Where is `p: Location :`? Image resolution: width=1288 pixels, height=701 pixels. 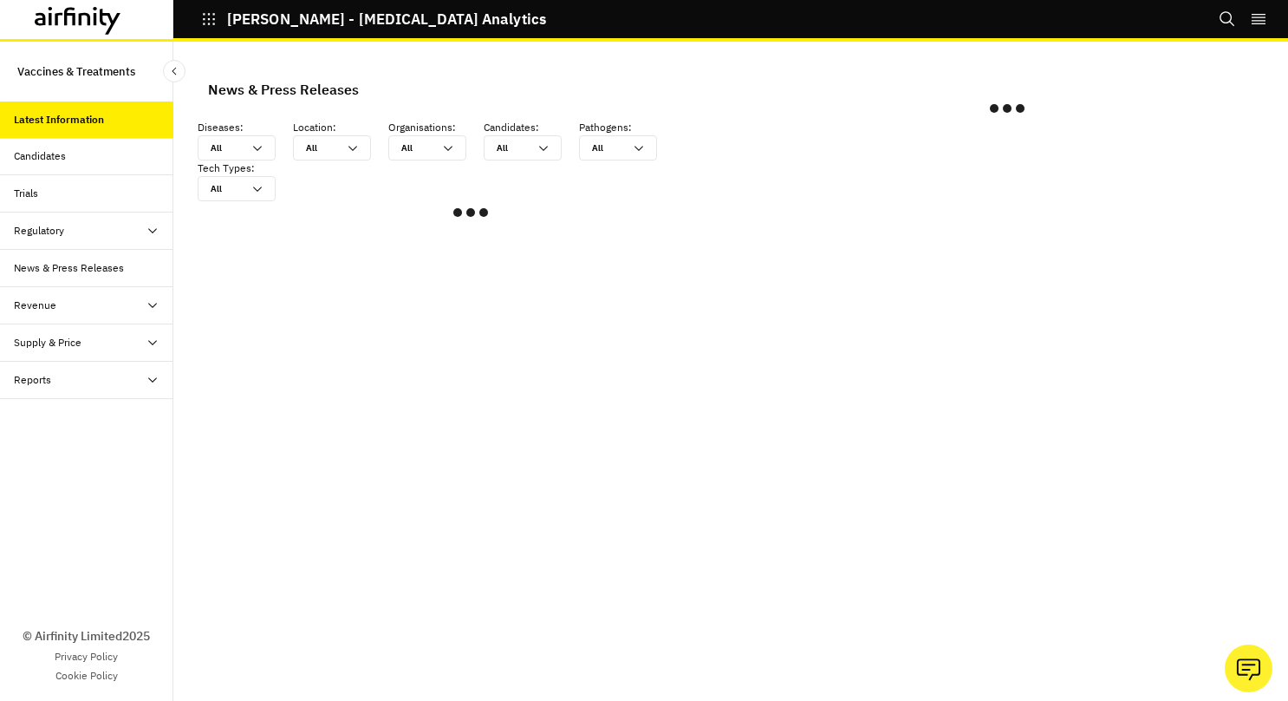
p: Location : is located at coordinates (341, 127).